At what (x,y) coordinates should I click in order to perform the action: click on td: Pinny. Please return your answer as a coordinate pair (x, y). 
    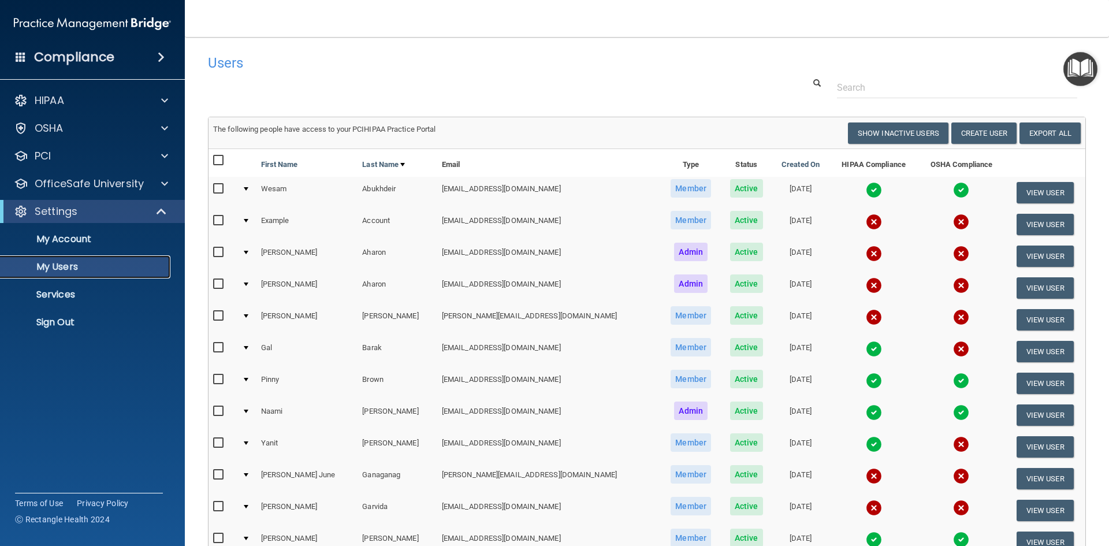
    Looking at the image, I should click on (307, 383).